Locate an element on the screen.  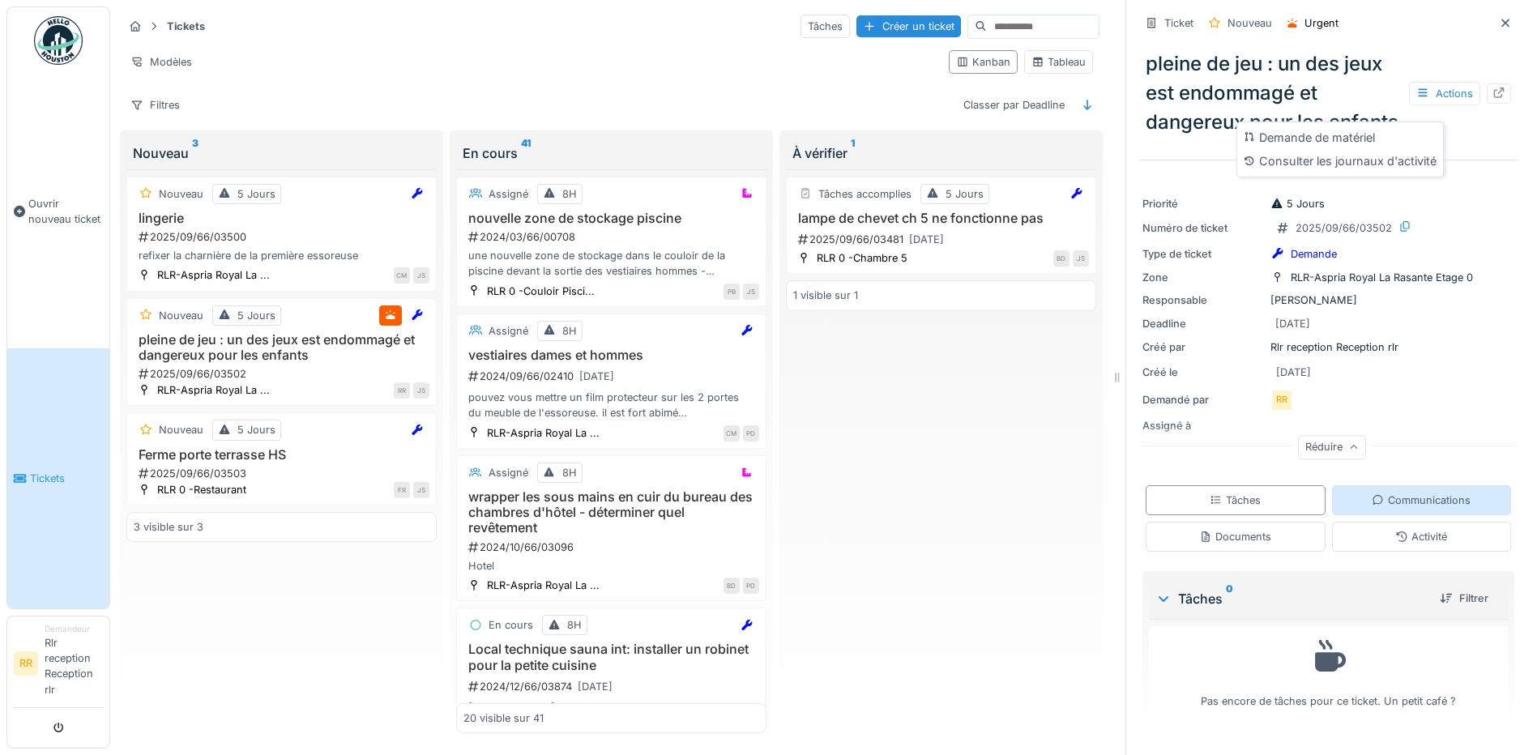
div: Pas encore de tâches pour ce ticket. Un petit café ? is located at coordinates (1328, 671).